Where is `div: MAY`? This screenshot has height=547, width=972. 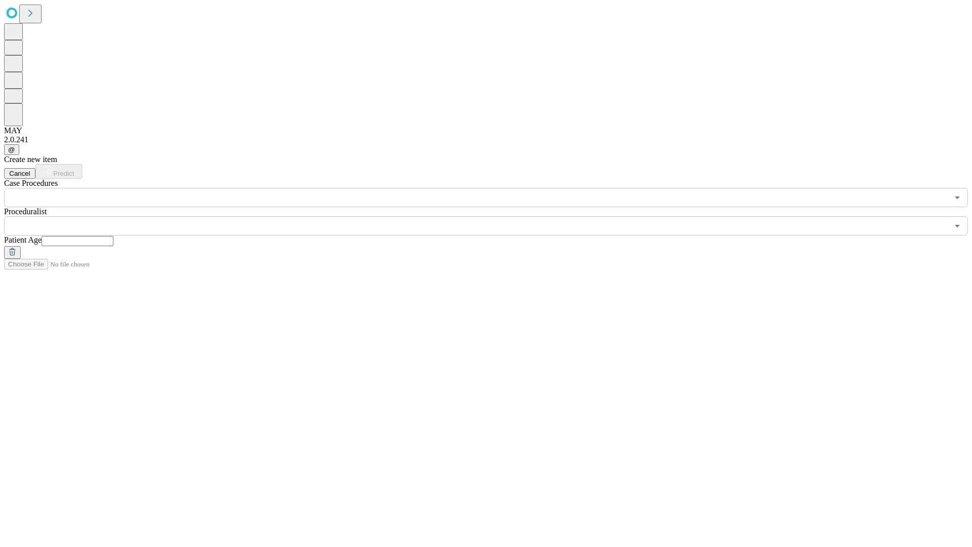 div: MAY is located at coordinates (486, 131).